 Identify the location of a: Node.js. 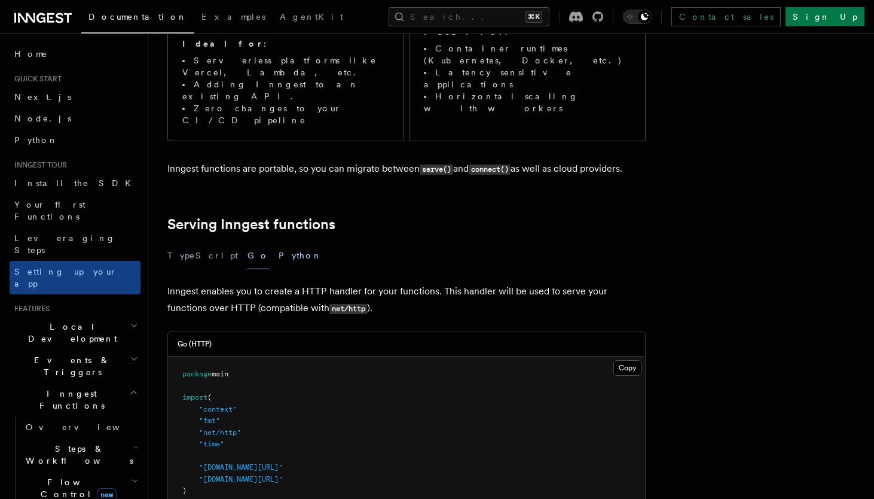
(75, 118).